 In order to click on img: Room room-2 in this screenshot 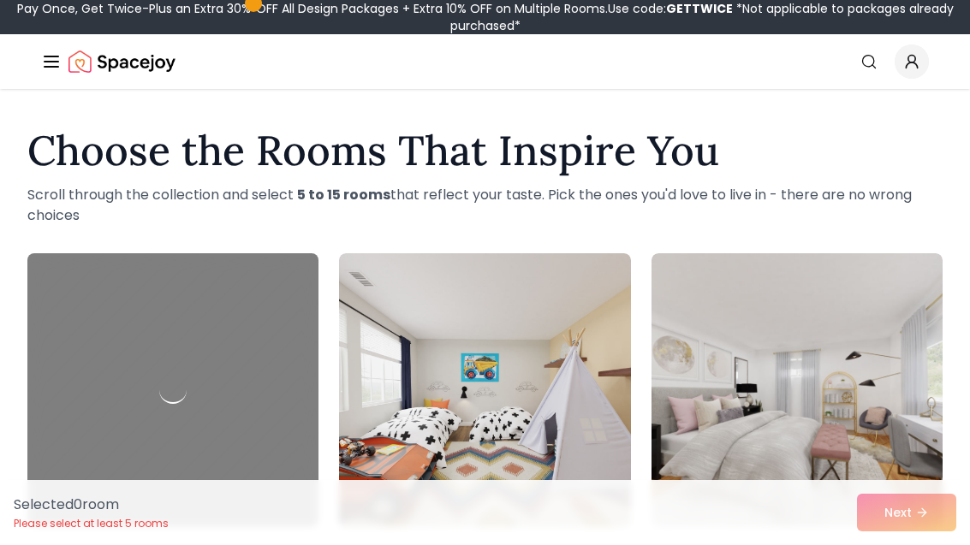, I will do `click(485, 390)`.